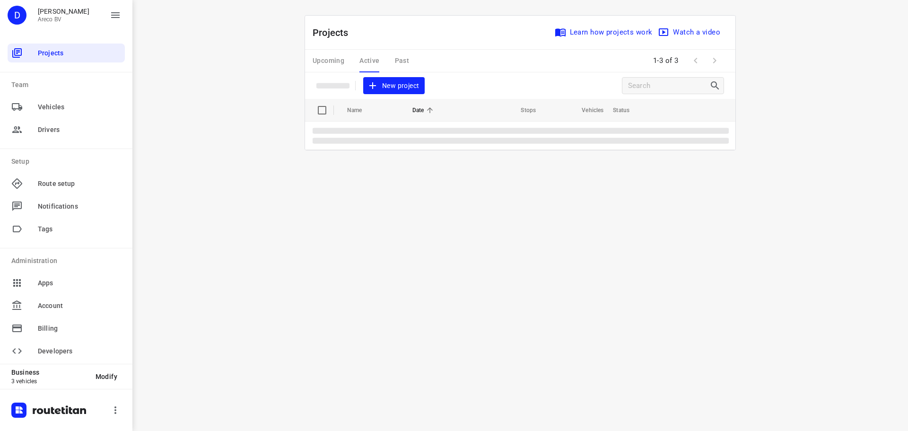  I want to click on div: Apps, so click(66, 283).